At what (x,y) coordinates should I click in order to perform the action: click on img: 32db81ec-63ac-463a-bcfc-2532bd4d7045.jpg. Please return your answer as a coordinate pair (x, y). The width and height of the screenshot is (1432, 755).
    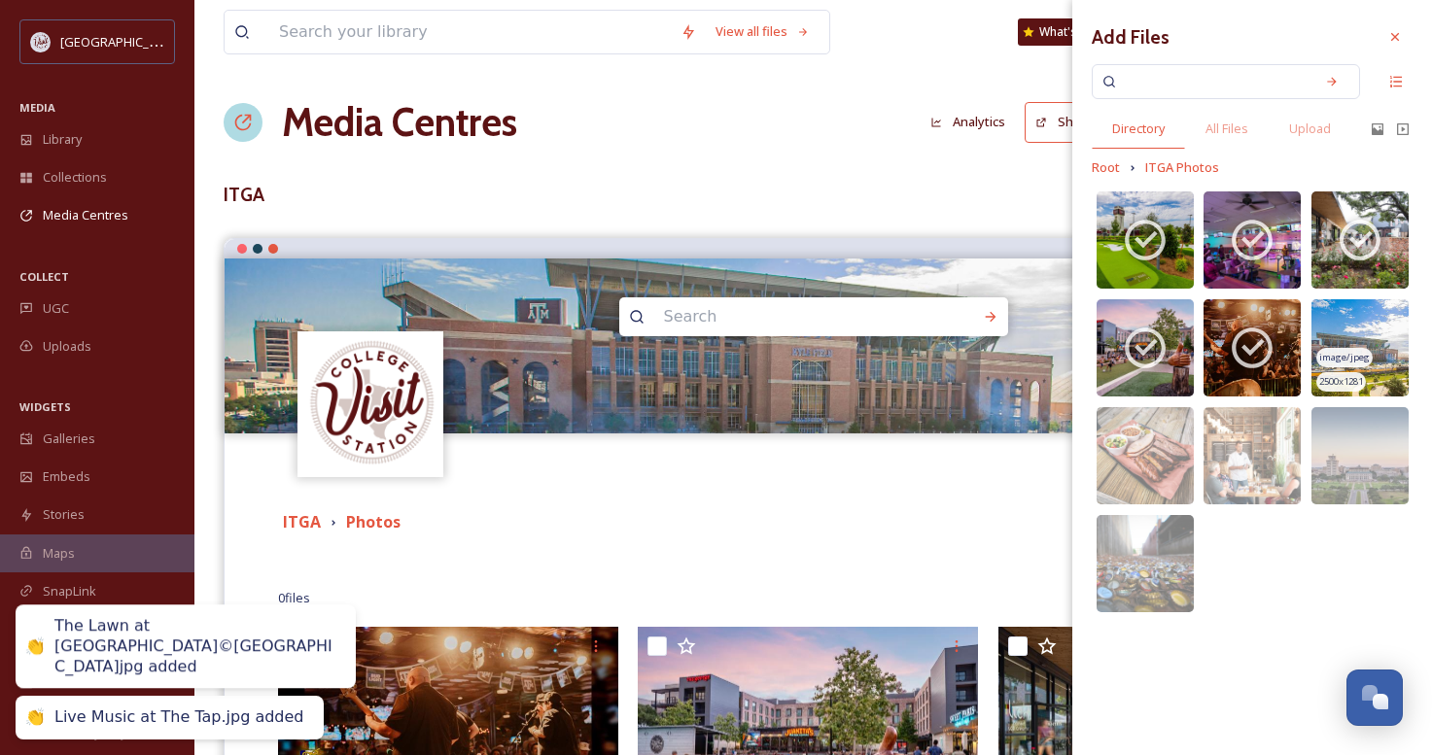
    Looking at the image, I should click on (1145, 564).